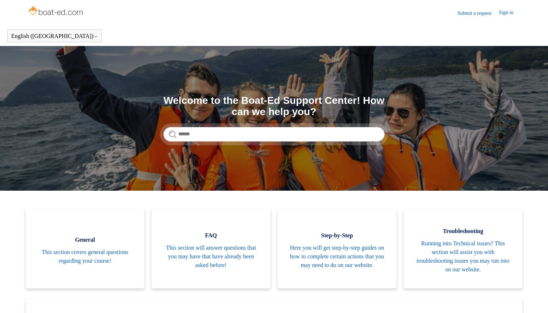  What do you see at coordinates (211, 249) in the screenshot?
I see `a: FAQ This section will answer questions that you may have that have already been asked before!` at bounding box center [211, 249].